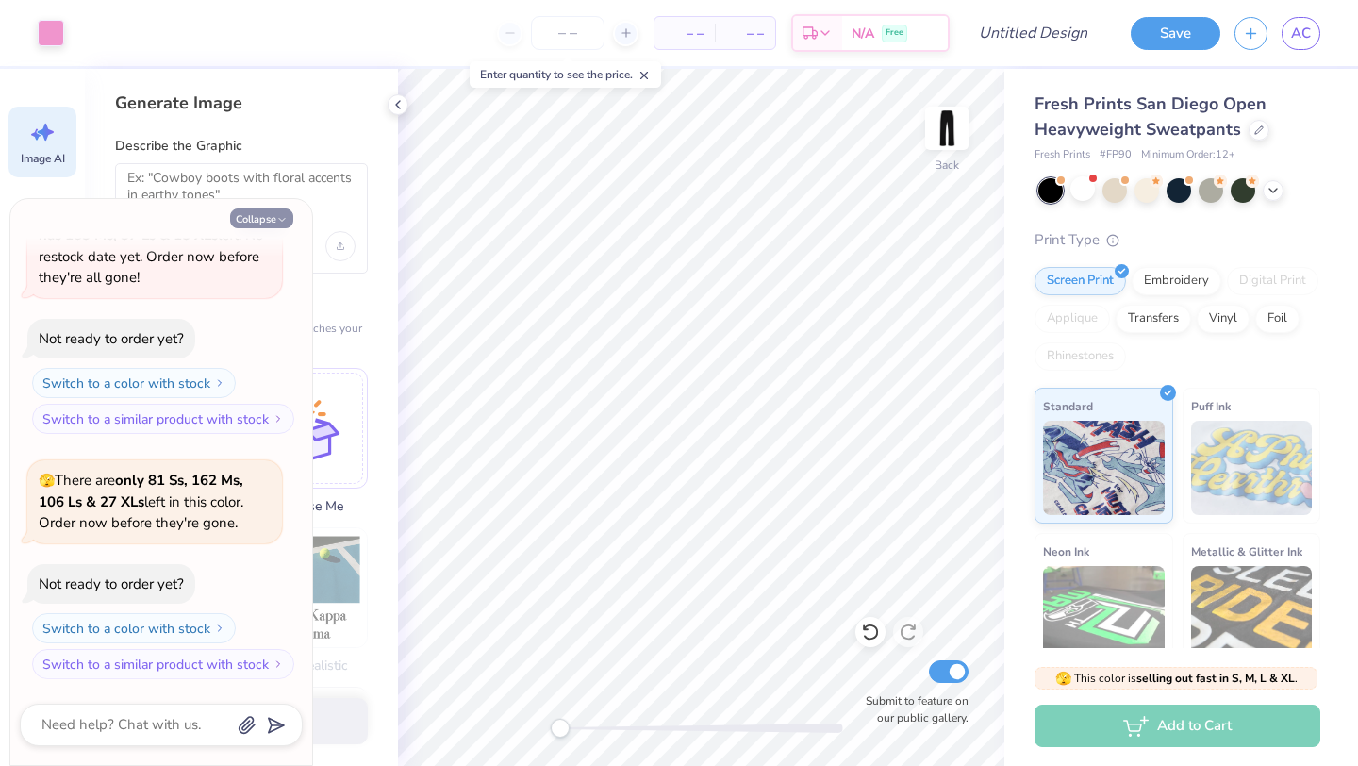  I want to click on label: Describe the Graphic, so click(241, 146).